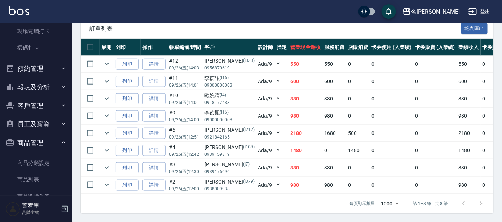  What do you see at coordinates (185, 116) in the screenshot?
I see `td: #9` at bounding box center [185, 116].